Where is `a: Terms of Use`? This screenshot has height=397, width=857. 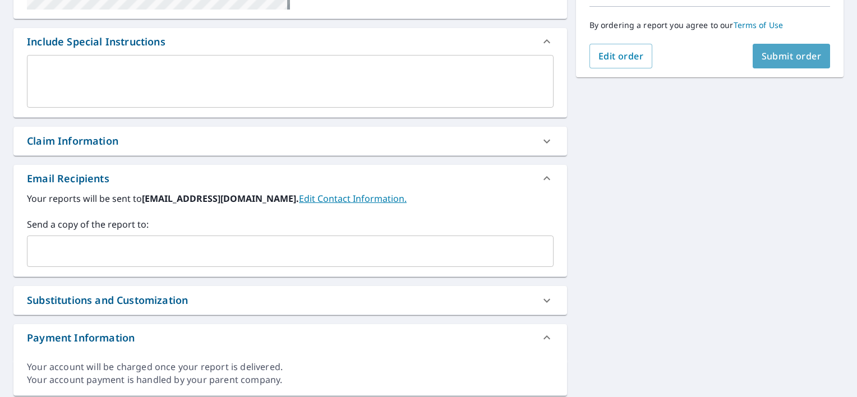 a: Terms of Use is located at coordinates (758, 25).